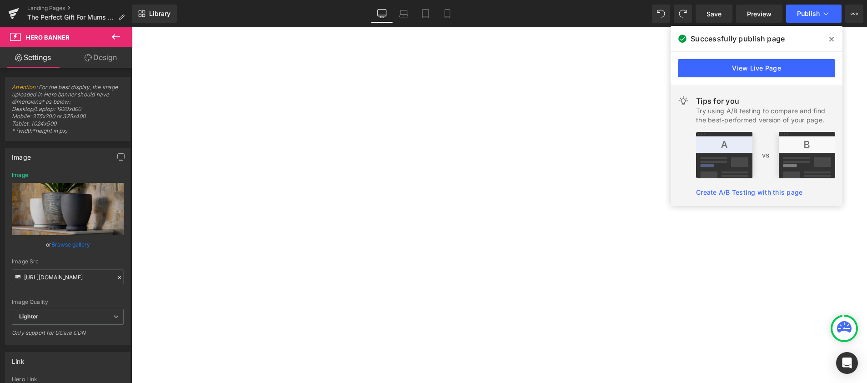 This screenshot has height=383, width=867. What do you see at coordinates (808, 14) in the screenshot?
I see `span: Publish` at bounding box center [808, 14].